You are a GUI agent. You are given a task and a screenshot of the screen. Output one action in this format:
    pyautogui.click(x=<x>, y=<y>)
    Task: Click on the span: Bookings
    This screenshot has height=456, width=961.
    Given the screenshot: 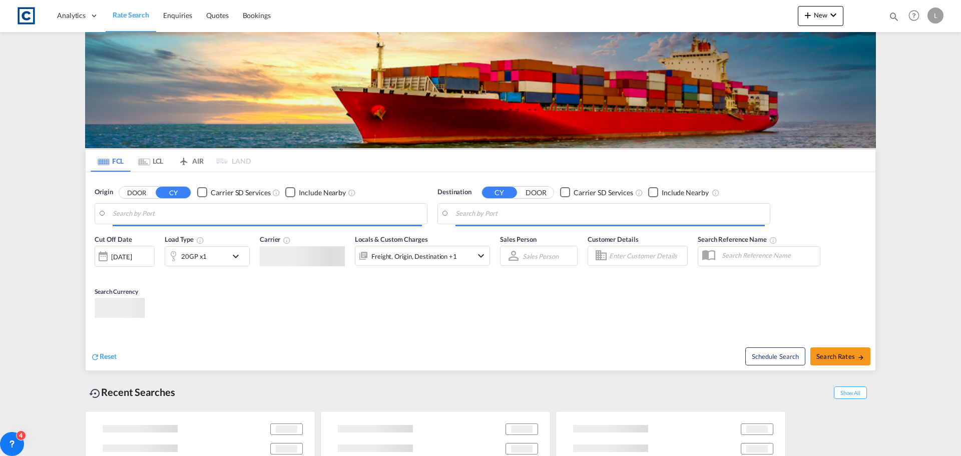 What is the action you would take?
    pyautogui.click(x=257, y=15)
    